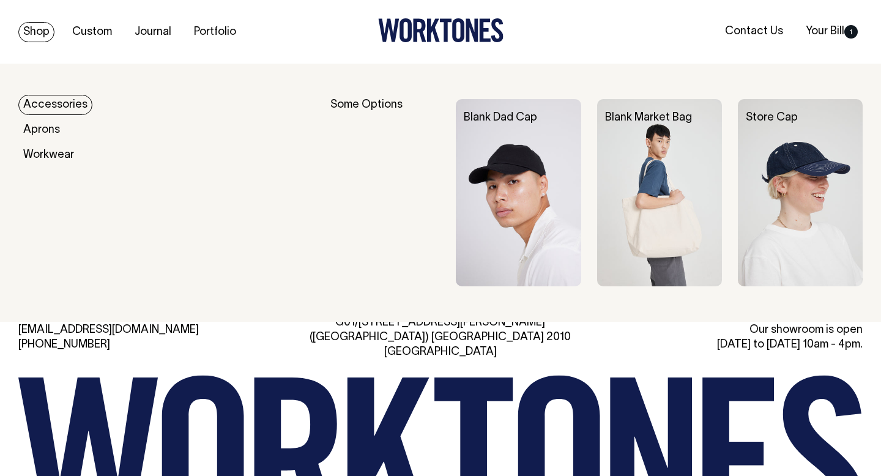 This screenshot has height=476, width=881. What do you see at coordinates (385, 193) in the screenshot?
I see `div: Some Options` at bounding box center [385, 193].